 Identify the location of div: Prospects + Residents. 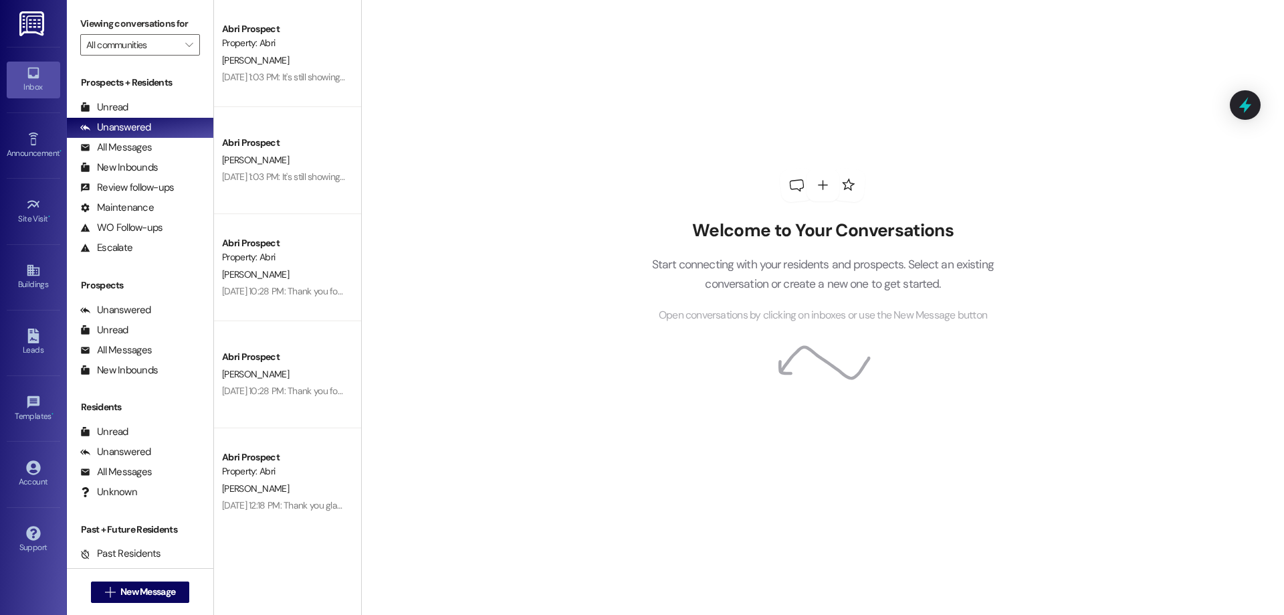
(140, 82).